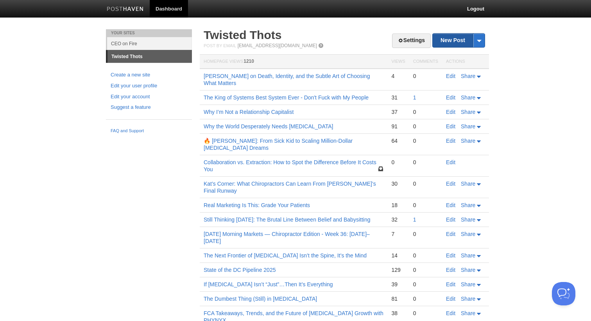 Image resolution: width=591 pixels, height=321 pixels. I want to click on div: 64, so click(398, 141).